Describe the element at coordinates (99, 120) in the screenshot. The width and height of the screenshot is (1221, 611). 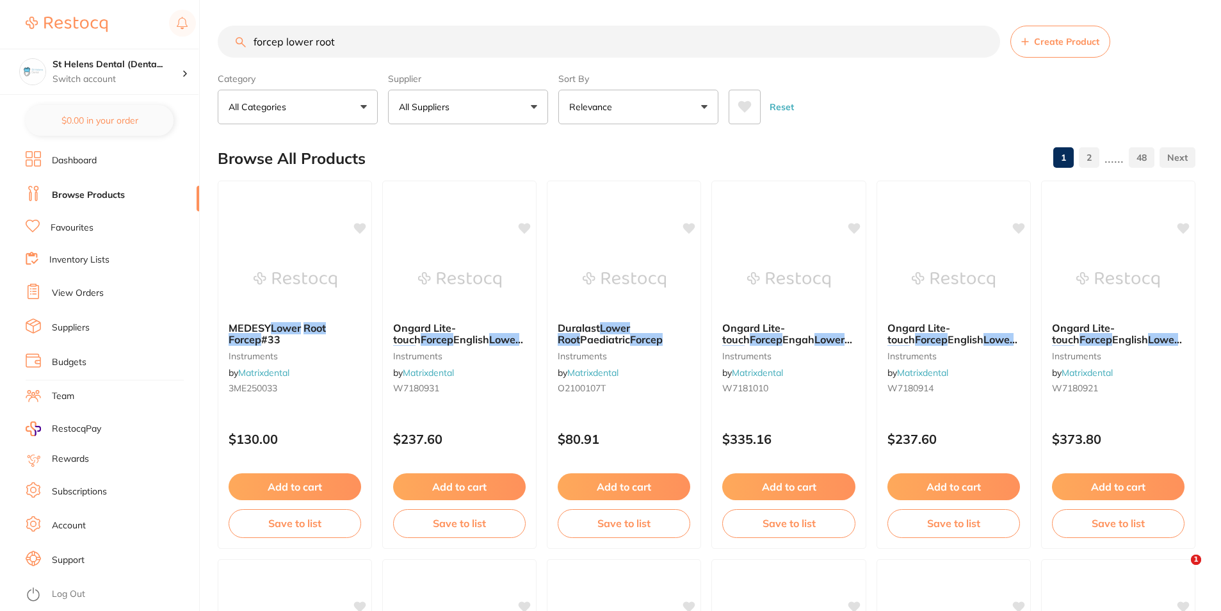
I see `button: $0.00 in your order` at that location.